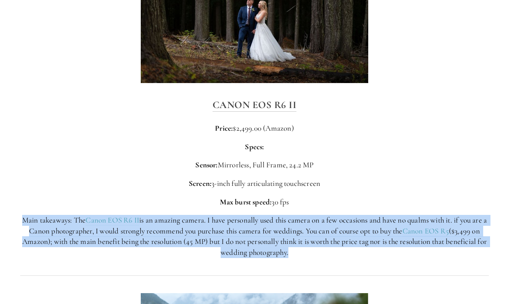  Describe the element at coordinates (255, 165) in the screenshot. I see `p: Mirrorless, Full Frame, 24.2 MP` at that location.